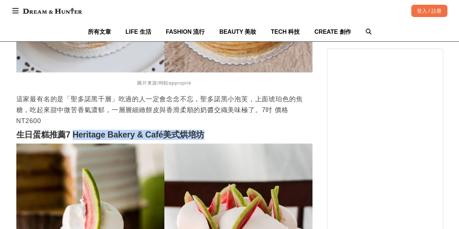 This screenshot has height=229, width=459. What do you see at coordinates (332, 32) in the screenshot?
I see `span: CREATE 創作` at bounding box center [332, 32].